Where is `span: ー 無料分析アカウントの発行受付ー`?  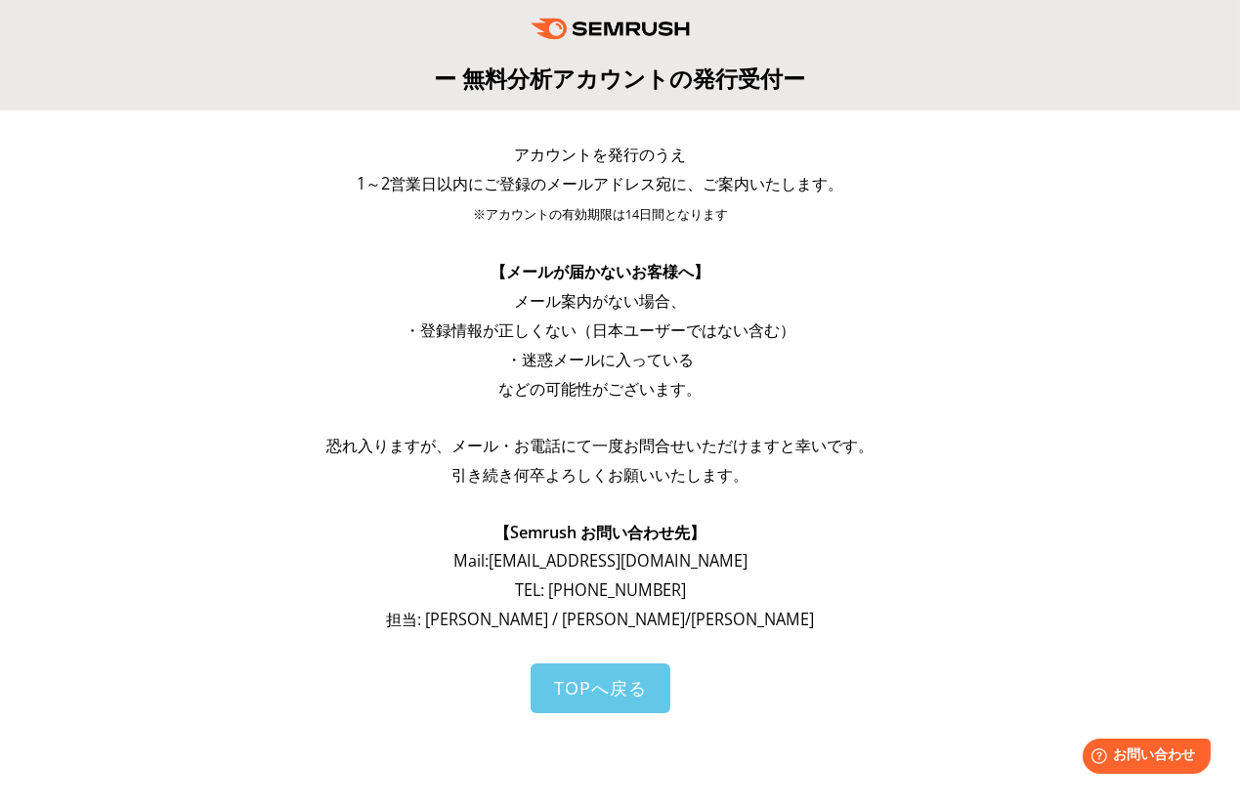
span: ー 無料分析アカウントの発行受付ー is located at coordinates (620, 78).